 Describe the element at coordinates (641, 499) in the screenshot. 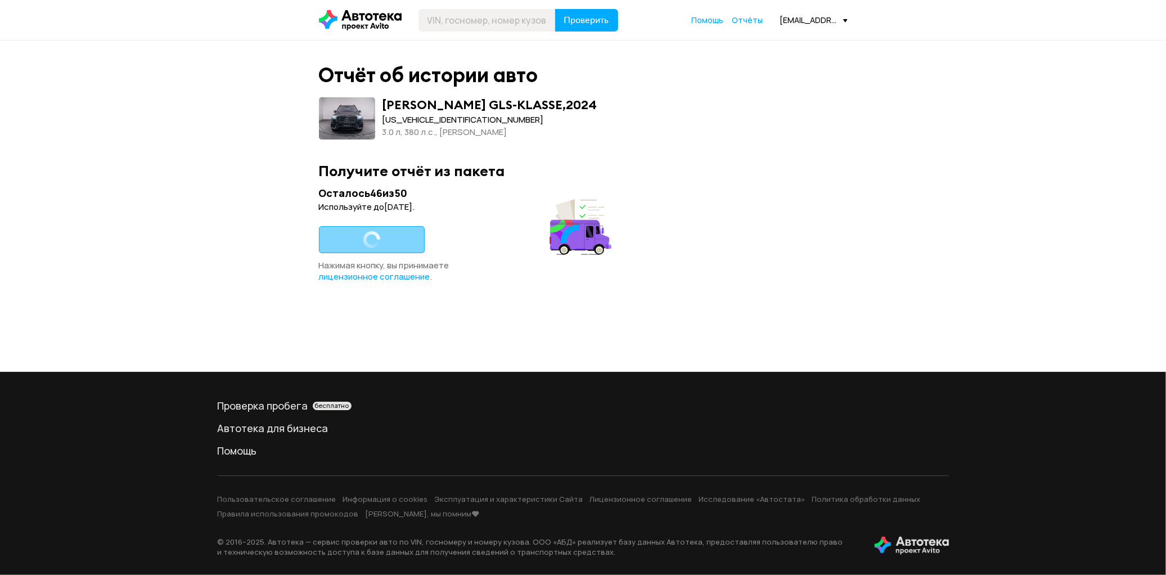

I see `p: Лицензионное соглашение` at that location.